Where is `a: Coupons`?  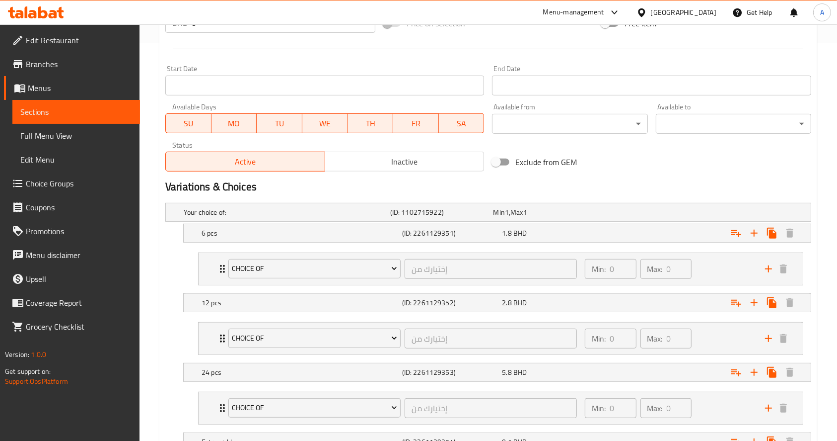 a: Coupons is located at coordinates (72, 207).